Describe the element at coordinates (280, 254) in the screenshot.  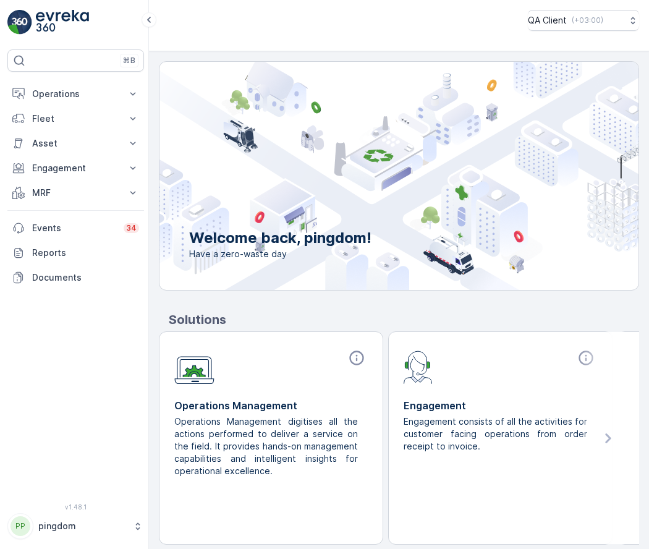
I see `span: Have a zero-waste day` at that location.